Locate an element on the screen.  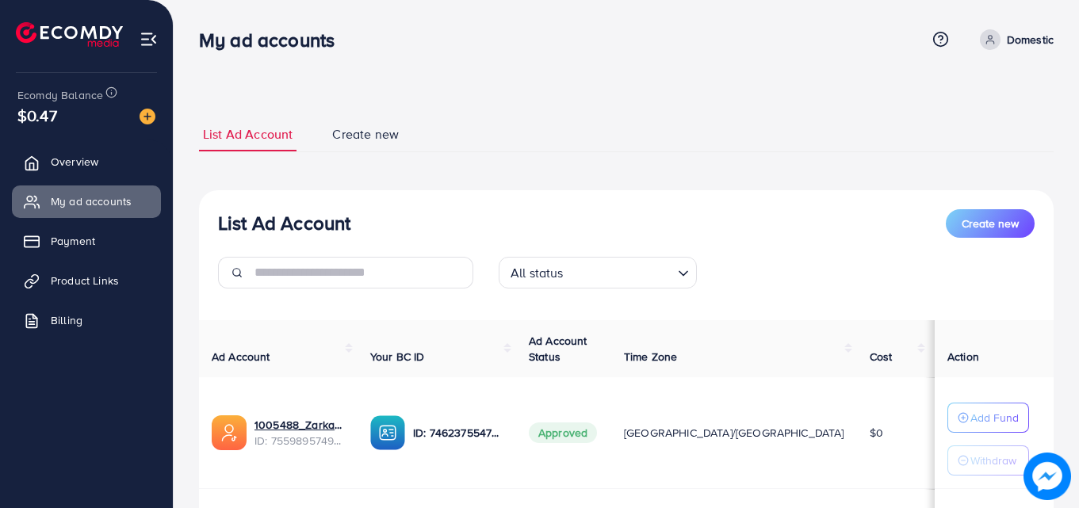
img: ic-ads-acc.e4c84228.svg is located at coordinates (229, 433).